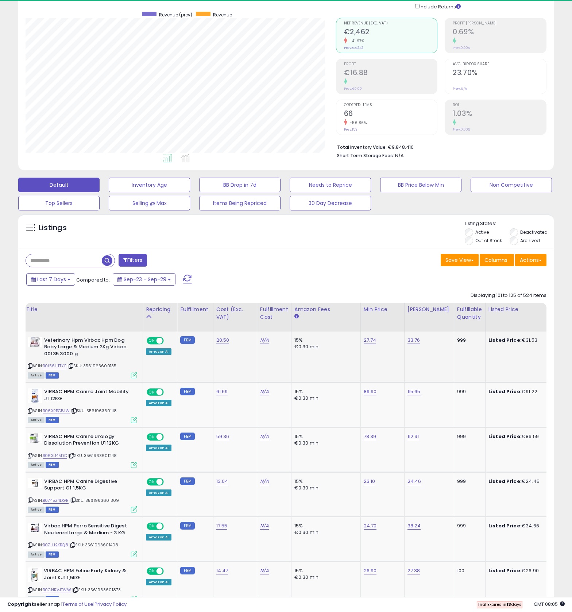 The image size is (572, 612). I want to click on b: VIRBAC HPM Canine Joint Mobility J1 12KG, so click(88, 396).